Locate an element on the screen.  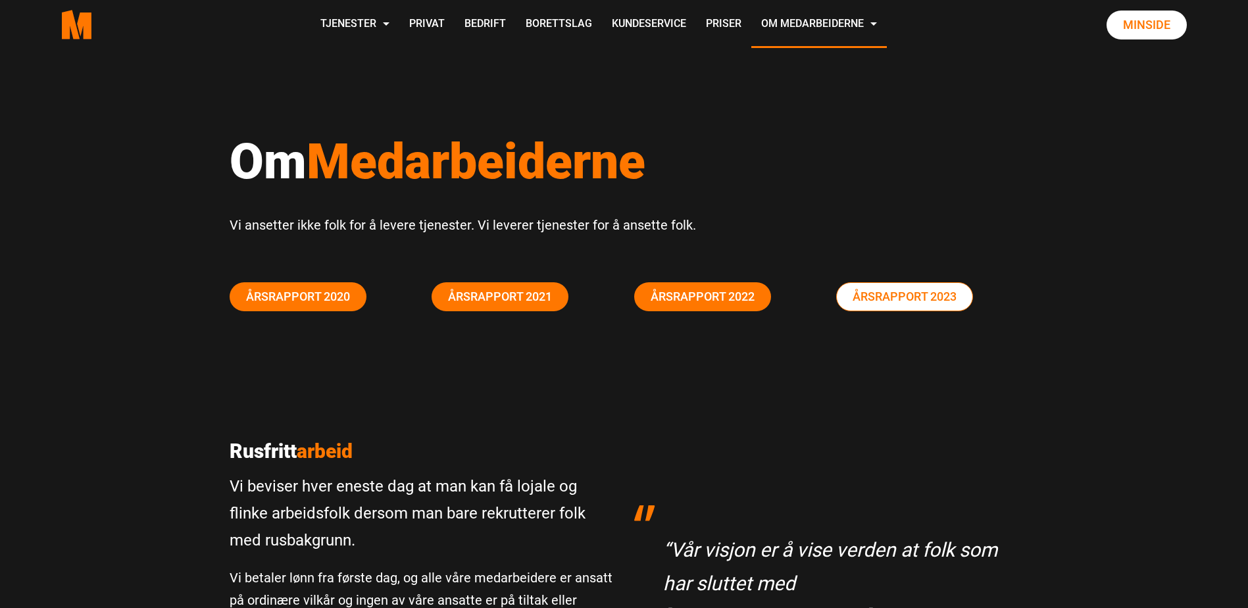
p: Rusfritt is located at coordinates (422, 451).